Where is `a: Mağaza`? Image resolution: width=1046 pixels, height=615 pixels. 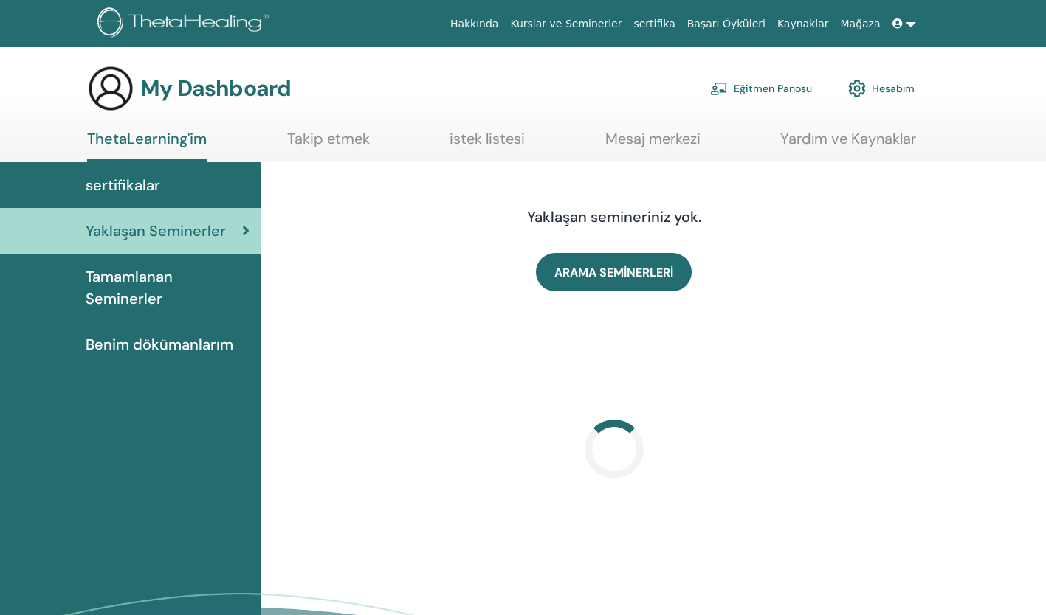
a: Mağaza is located at coordinates (860, 24).